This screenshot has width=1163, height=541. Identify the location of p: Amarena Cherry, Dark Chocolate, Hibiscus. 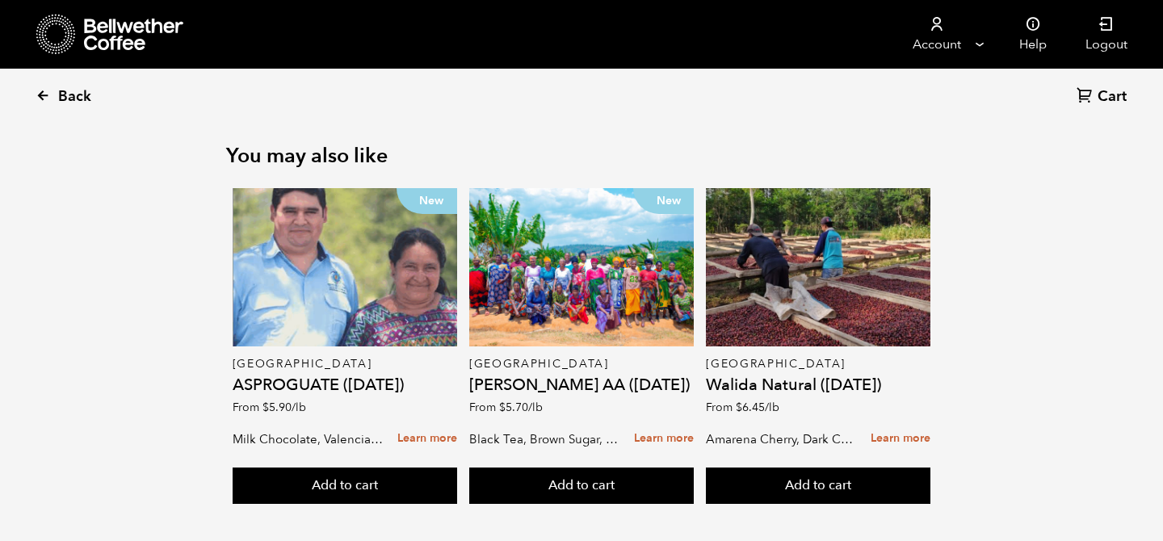
(782, 439).